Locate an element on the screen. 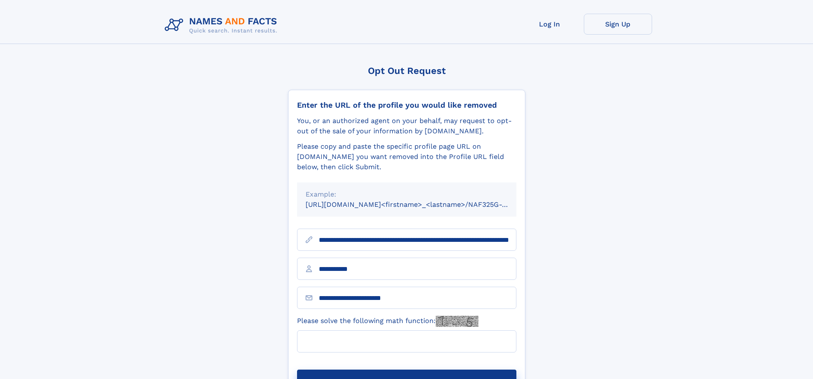  img: Logo Names and Facts is located at coordinates (223, 25).